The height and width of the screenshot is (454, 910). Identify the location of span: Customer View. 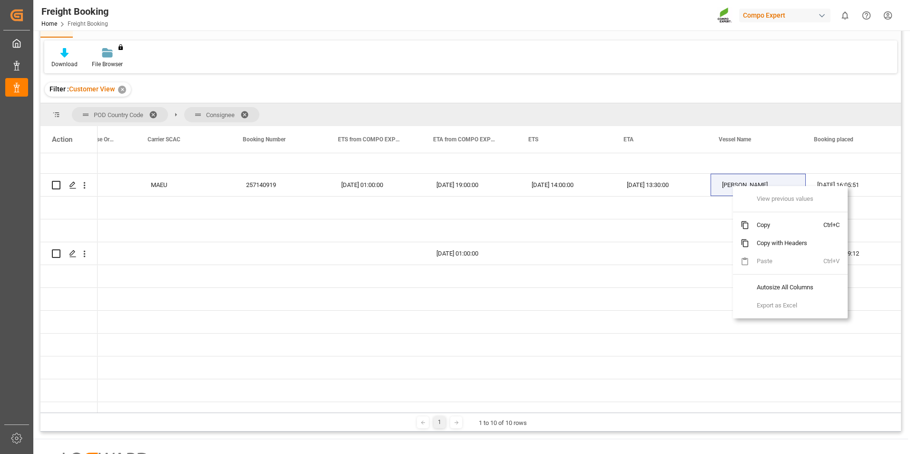
(92, 89).